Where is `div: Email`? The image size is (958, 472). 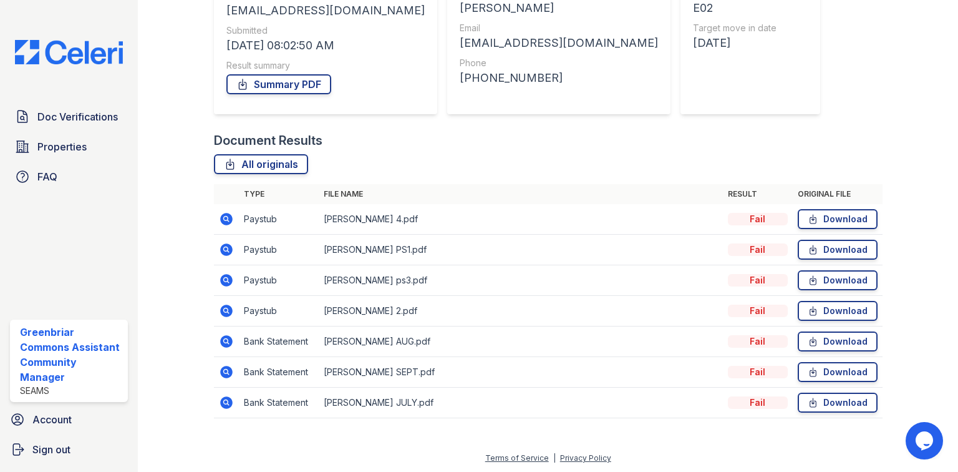
div: Email is located at coordinates (559, 28).